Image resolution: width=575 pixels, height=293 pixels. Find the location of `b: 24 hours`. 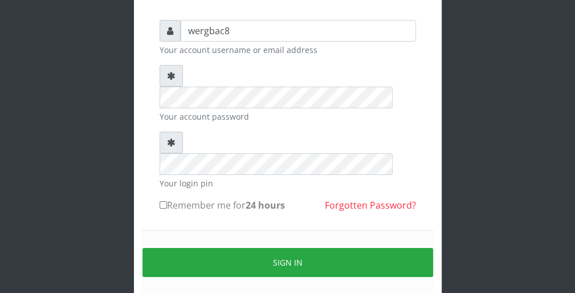

b: 24 hours is located at coordinates (265, 205).